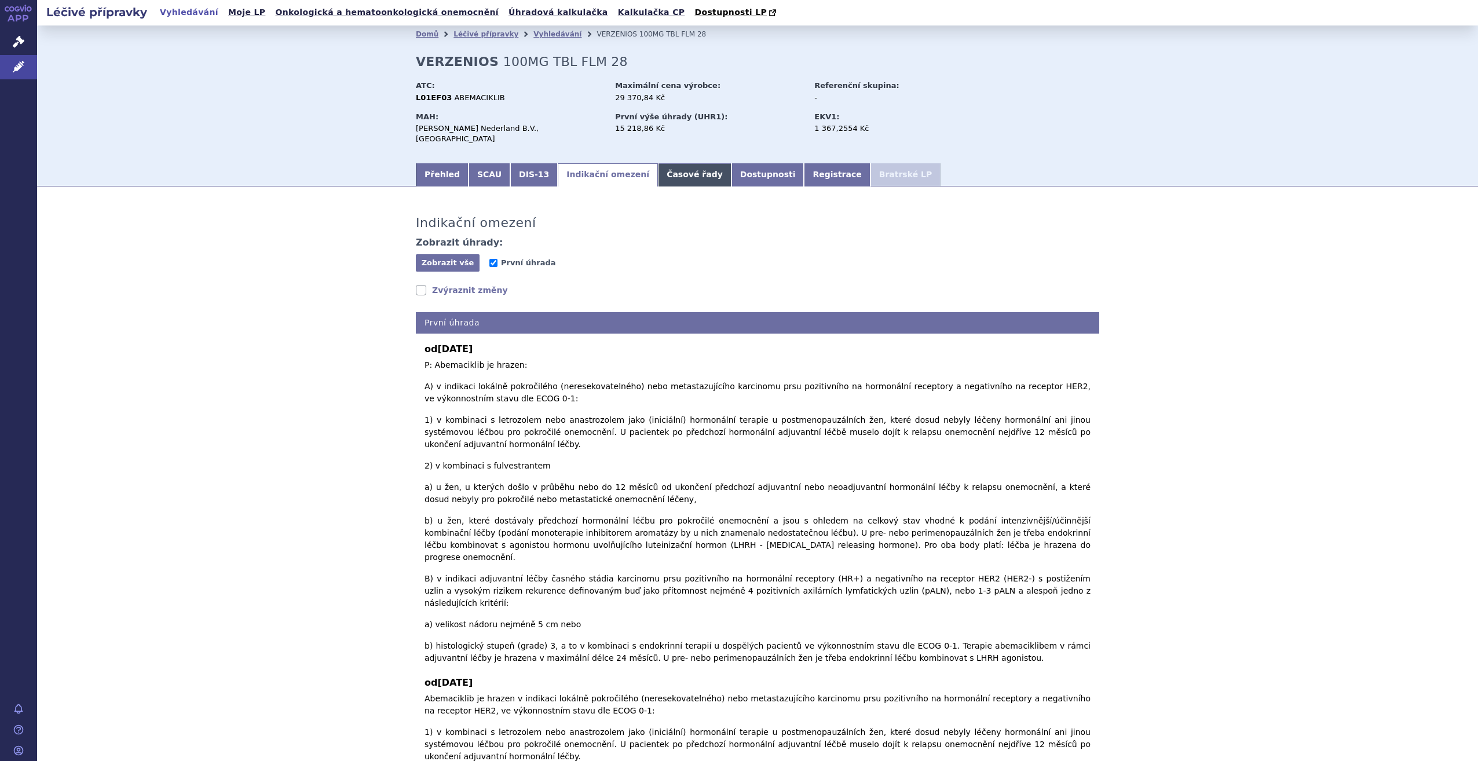 The width and height of the screenshot is (1478, 761). Describe the element at coordinates (476, 223) in the screenshot. I see `h3: Indikační omezení` at that location.